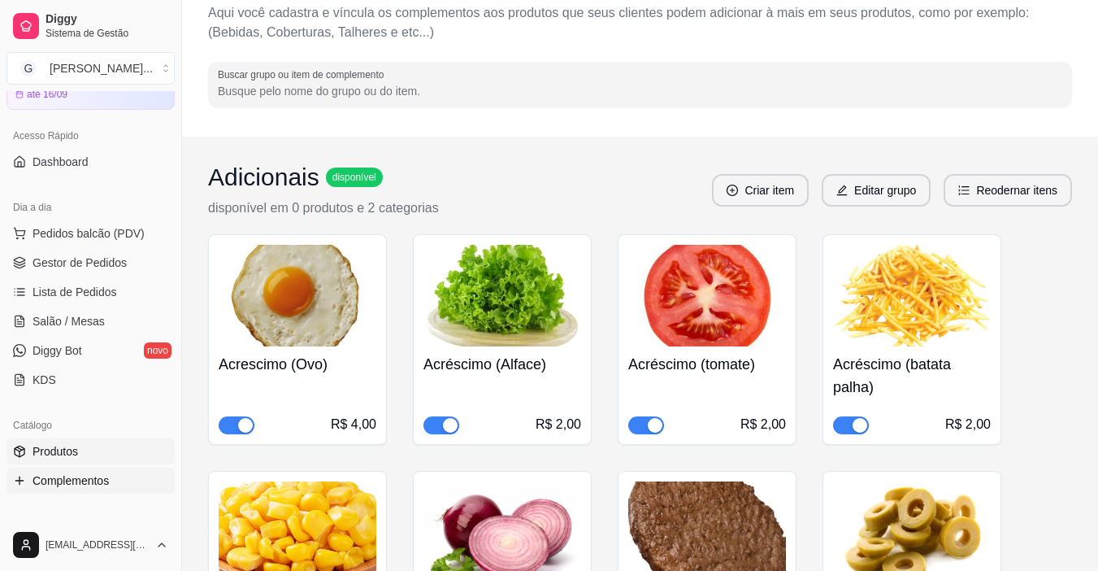 This screenshot has width=1098, height=571. Describe the element at coordinates (90, 350) in the screenshot. I see `a: Diggy Botnovo` at that location.